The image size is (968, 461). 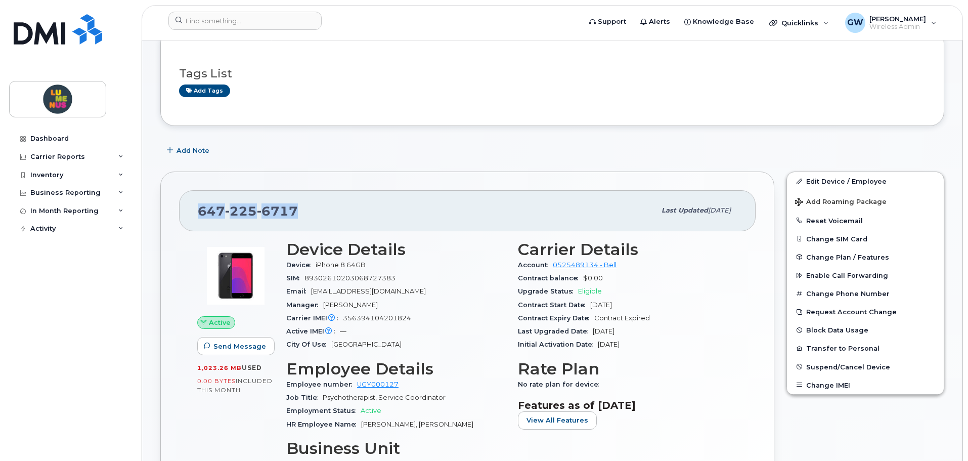 I want to click on a: Add tags, so click(x=204, y=91).